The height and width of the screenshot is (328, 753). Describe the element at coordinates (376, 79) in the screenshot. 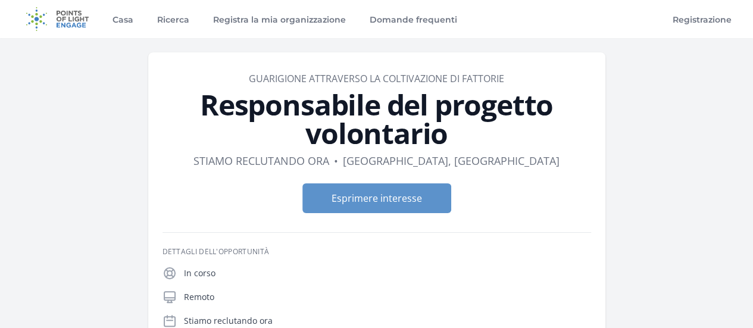

I see `font: Guarigione attraverso la coltivazione di fattorie` at that location.